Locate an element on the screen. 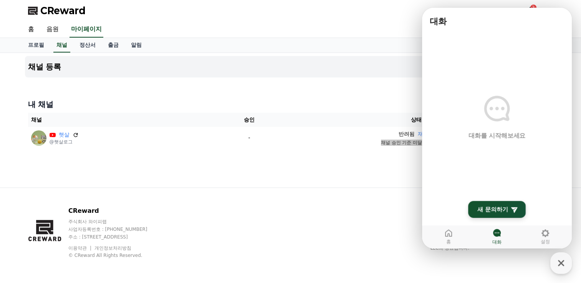 The height and width of the screenshot is (283, 581). button: 채널 등록 is located at coordinates (291, 67).